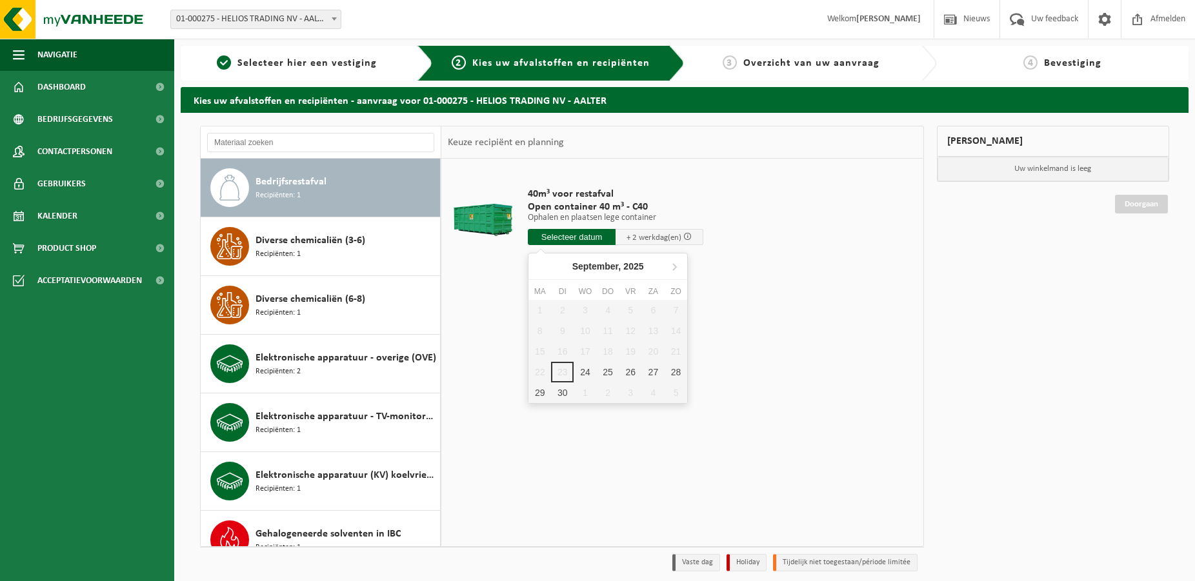 The height and width of the screenshot is (581, 1195). Describe the element at coordinates (307, 63) in the screenshot. I see `span: Selecteer hier een vestiging` at that location.